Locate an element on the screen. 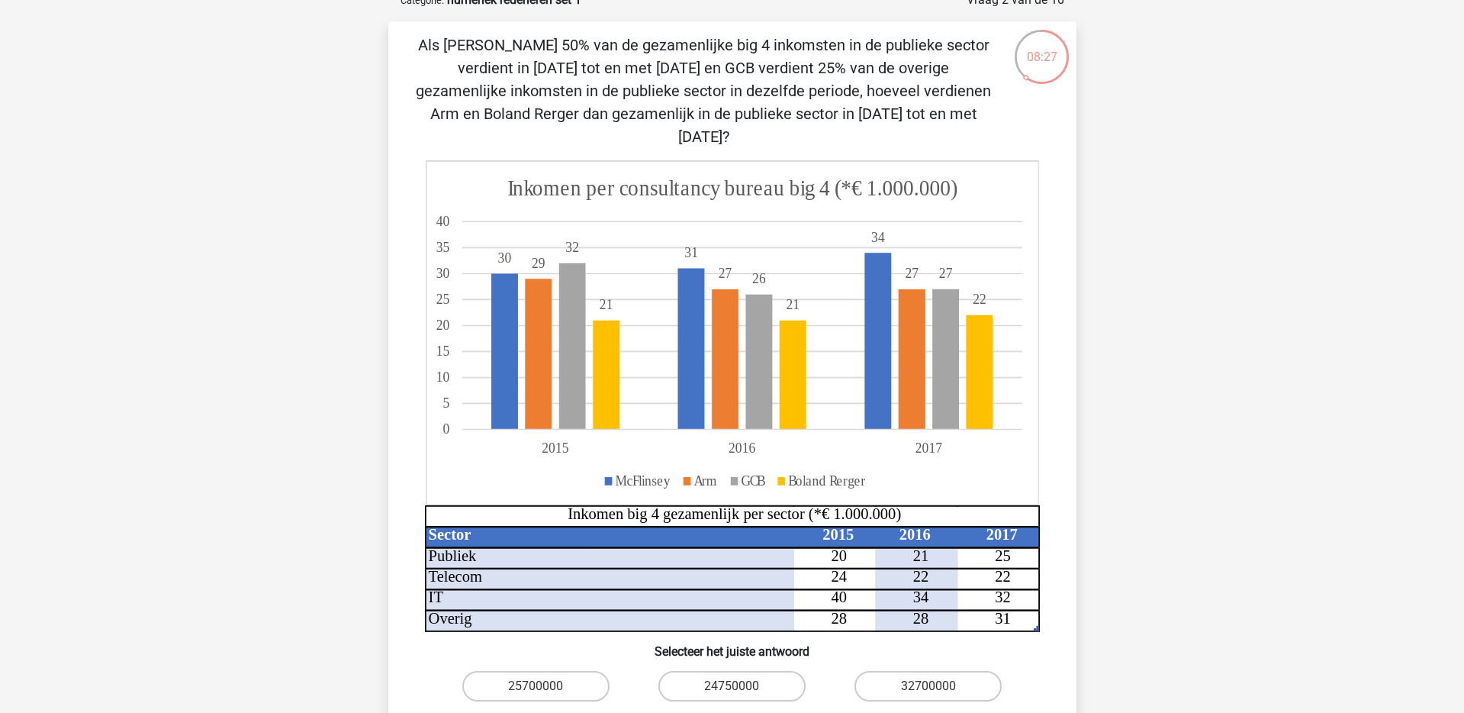 The height and width of the screenshot is (713, 1464). tspan: Inkomen big 4 gezamenlijk per sector (*€ 1.000.000) is located at coordinates (734, 513).